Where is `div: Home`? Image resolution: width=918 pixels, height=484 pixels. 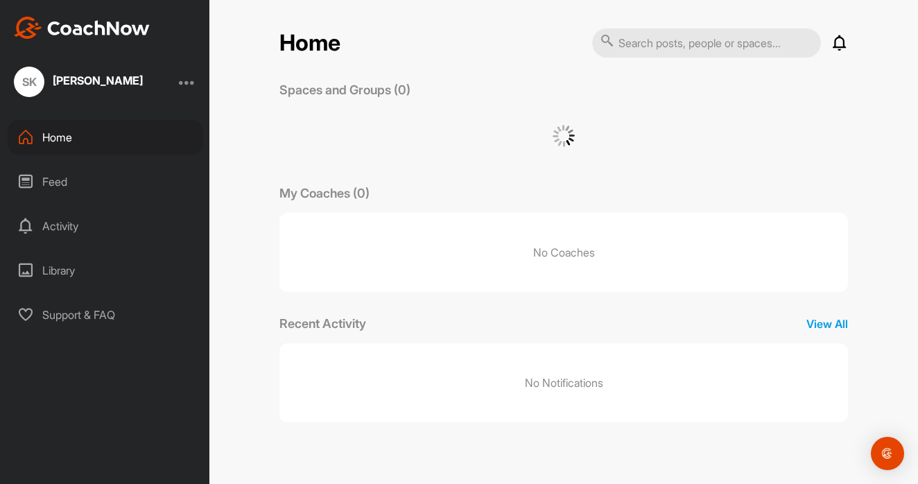 div: Home is located at coordinates (105, 137).